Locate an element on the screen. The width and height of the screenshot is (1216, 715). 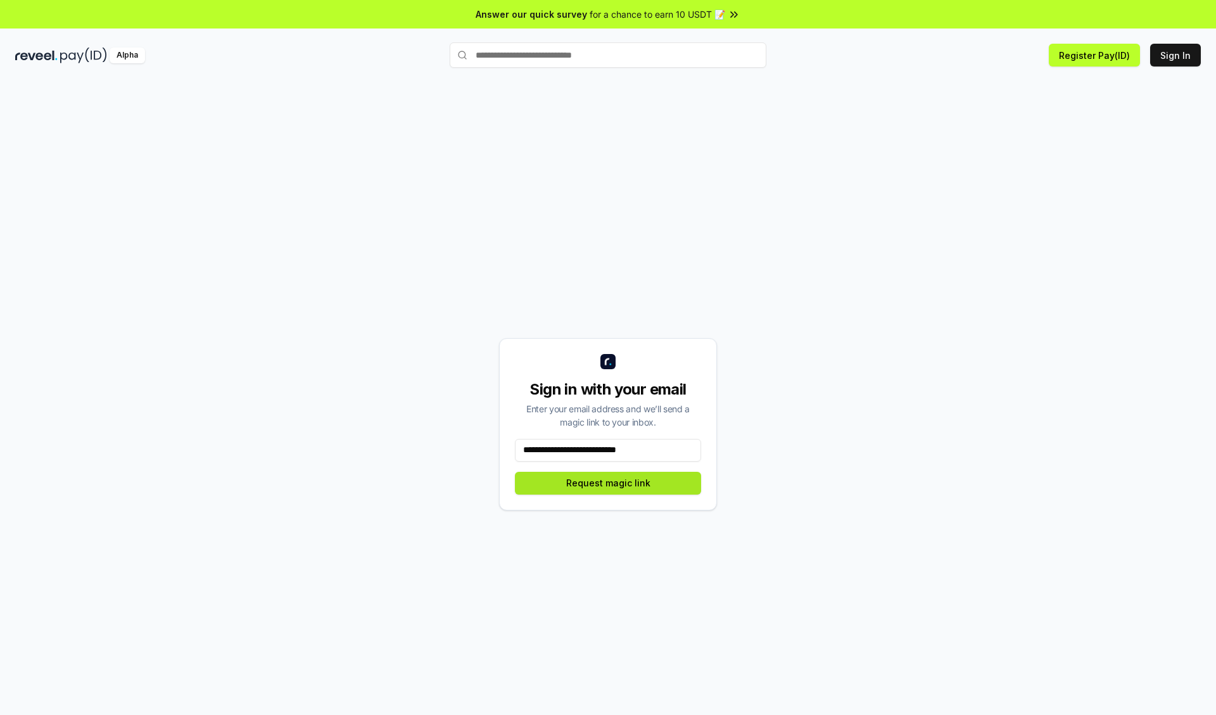
div: Alpha is located at coordinates (127, 55).